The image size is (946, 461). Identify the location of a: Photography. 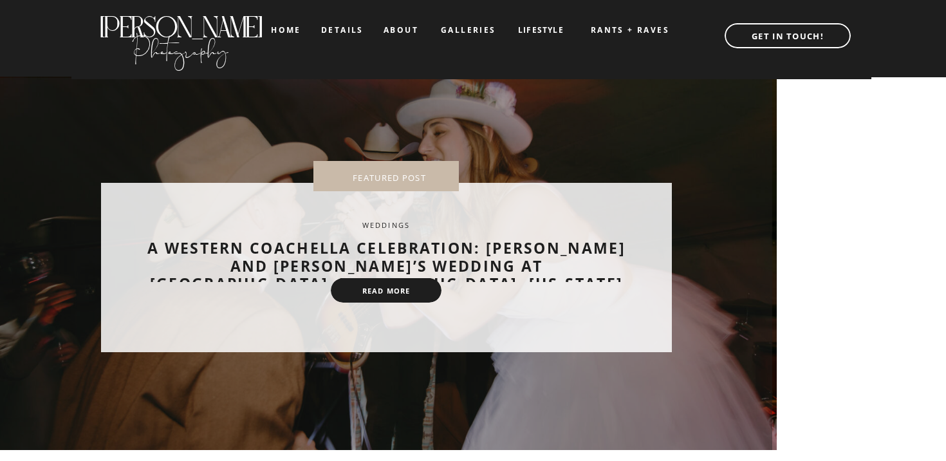
(180, 46).